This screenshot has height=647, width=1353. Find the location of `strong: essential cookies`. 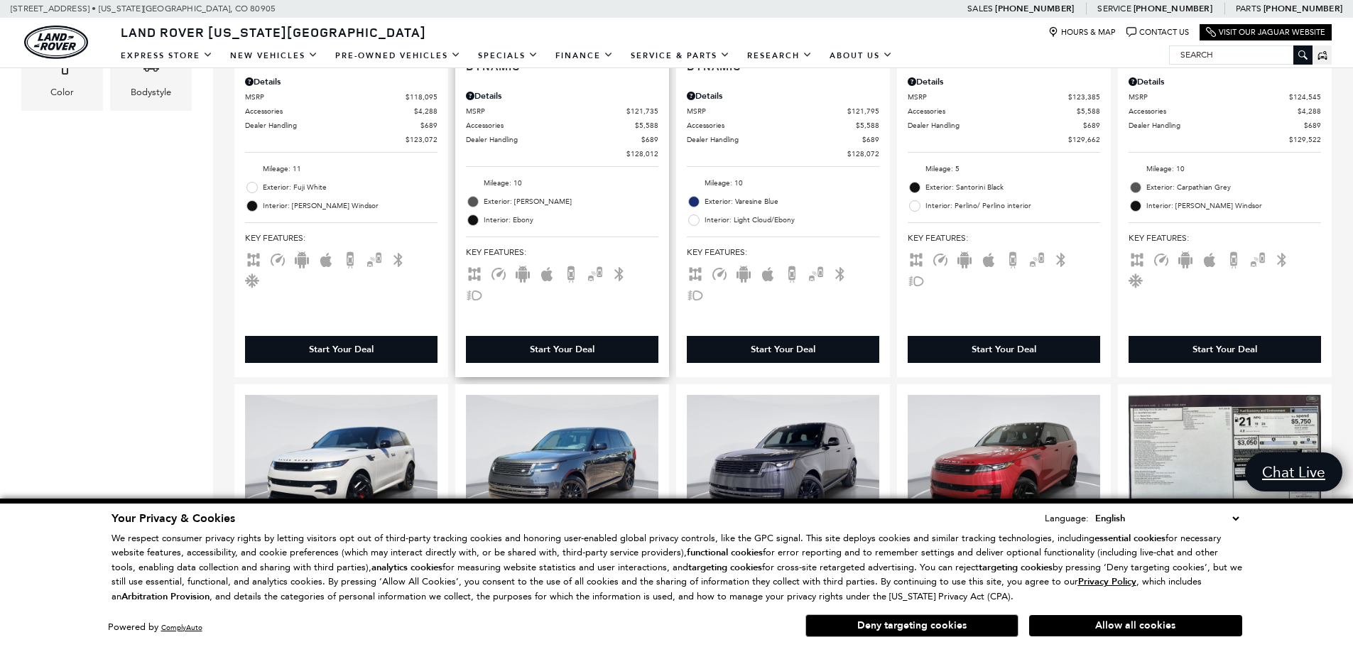

strong: essential cookies is located at coordinates (1130, 538).